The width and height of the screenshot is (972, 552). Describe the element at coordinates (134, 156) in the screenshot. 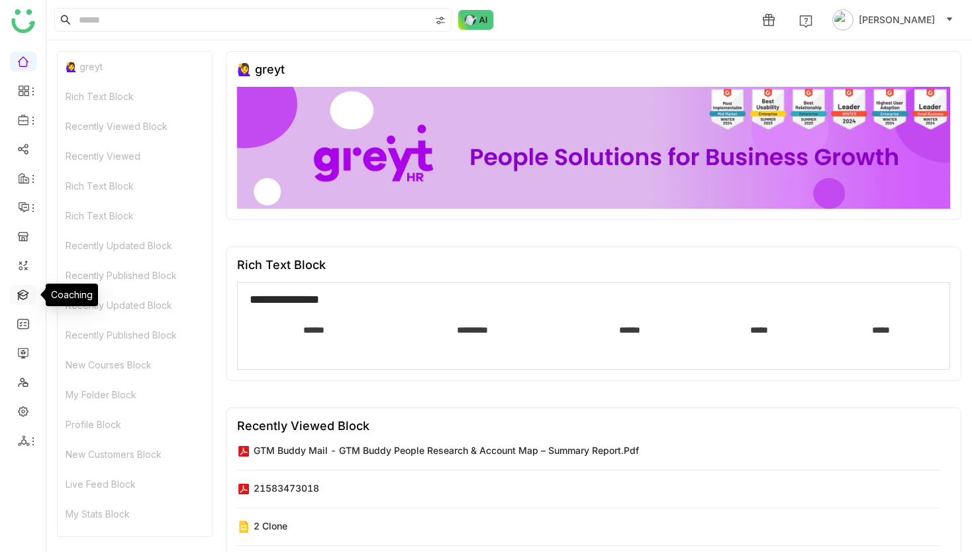

I see `div: Recently Viewed` at that location.